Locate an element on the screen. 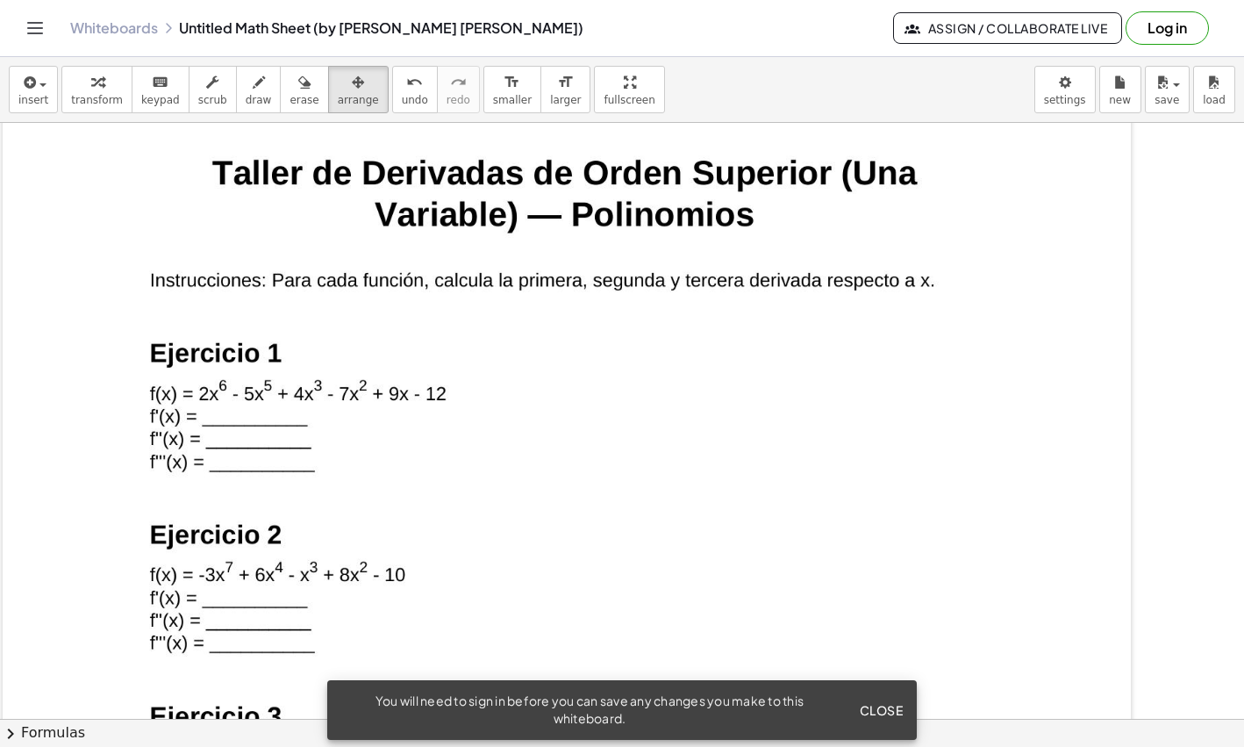 Image resolution: width=1244 pixels, height=747 pixels. a: Whiteboards is located at coordinates (114, 28).